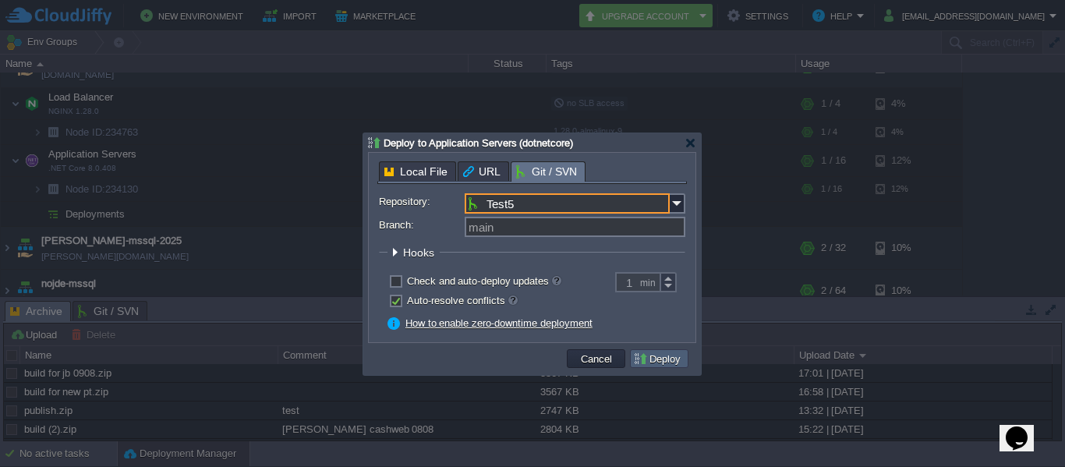  I want to click on a: How to enable zero-downtime deployment, so click(499, 323).